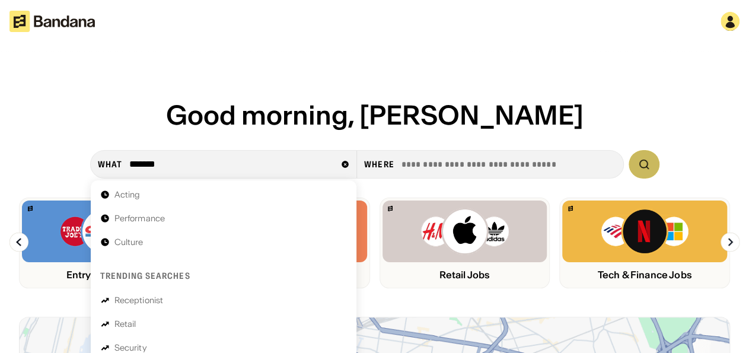 This screenshot has width=749, height=353. What do you see at coordinates (129, 242) in the screenshot?
I see `div: Culture` at bounding box center [129, 242].